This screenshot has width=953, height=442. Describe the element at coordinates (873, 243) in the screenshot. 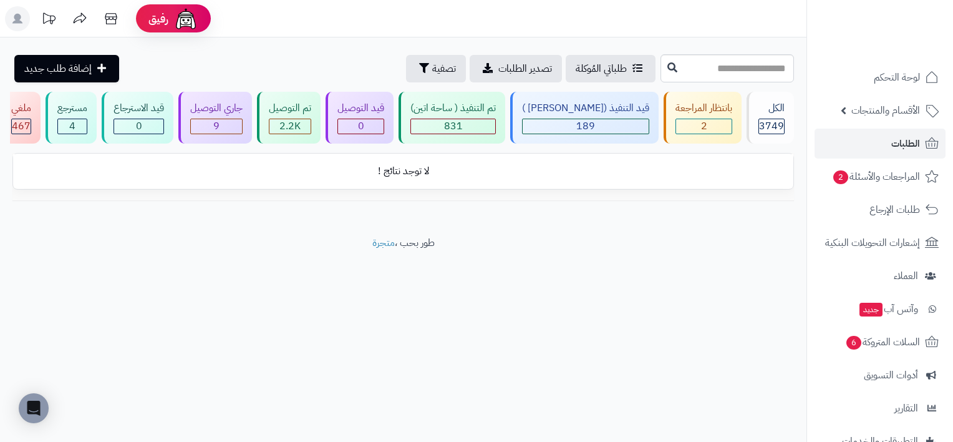

I see `span: إشعارات التحويلات البنكية` at that location.